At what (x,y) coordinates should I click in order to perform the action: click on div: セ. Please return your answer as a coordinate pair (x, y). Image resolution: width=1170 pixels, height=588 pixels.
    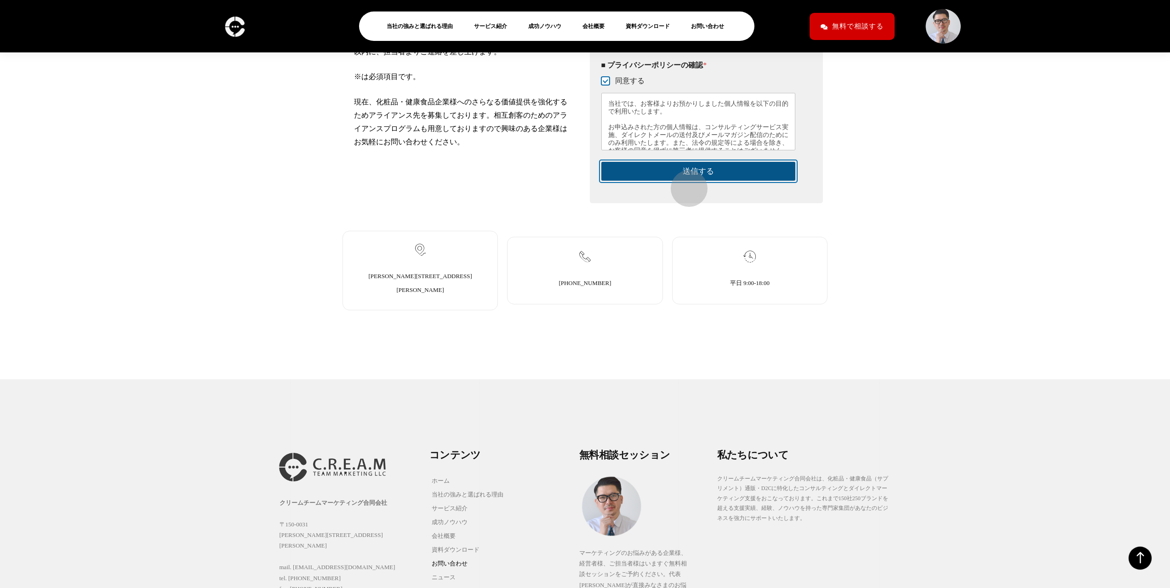
    Looking at the image, I should click on (624, 454).